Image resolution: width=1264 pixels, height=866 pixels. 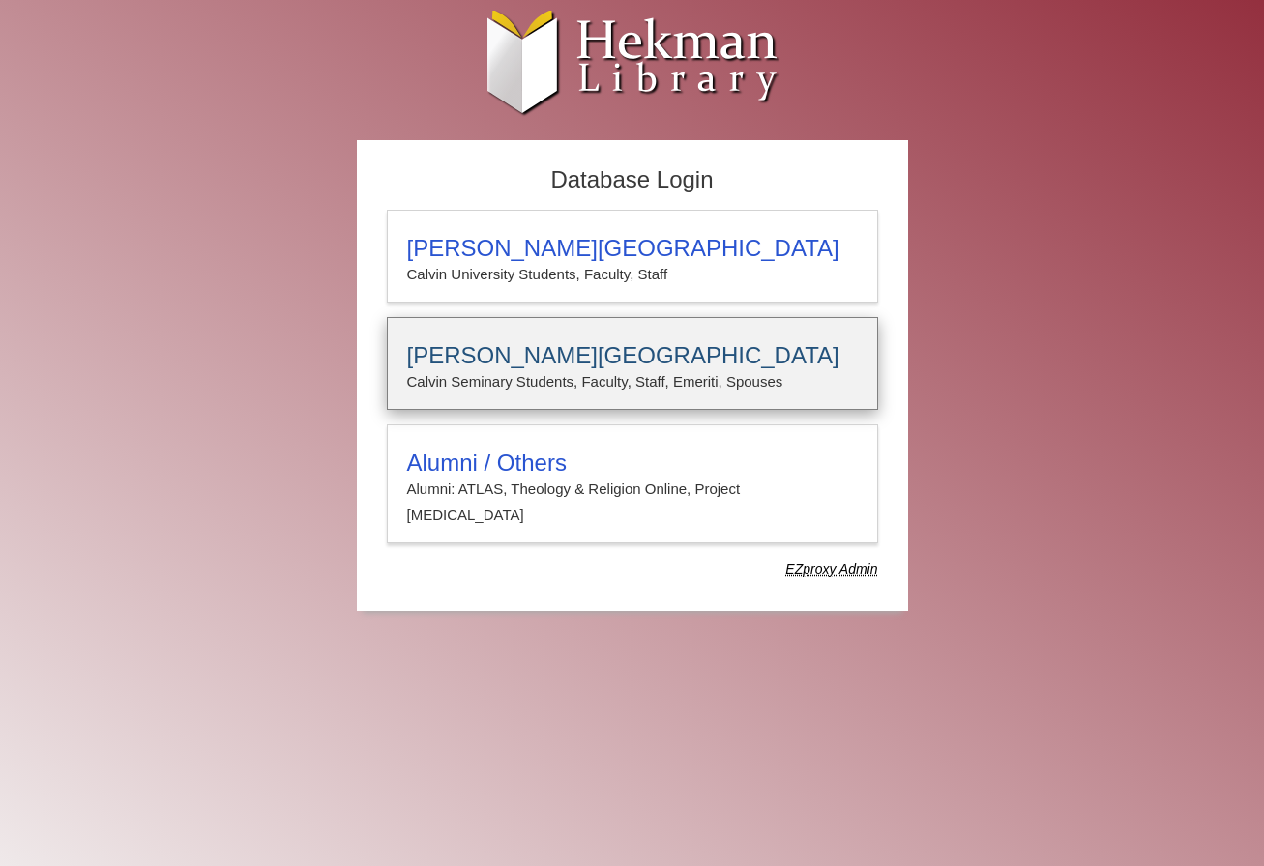 What do you see at coordinates (632, 275) in the screenshot?
I see `p: Calvin University Students, Faculty, Staff` at bounding box center [632, 275].